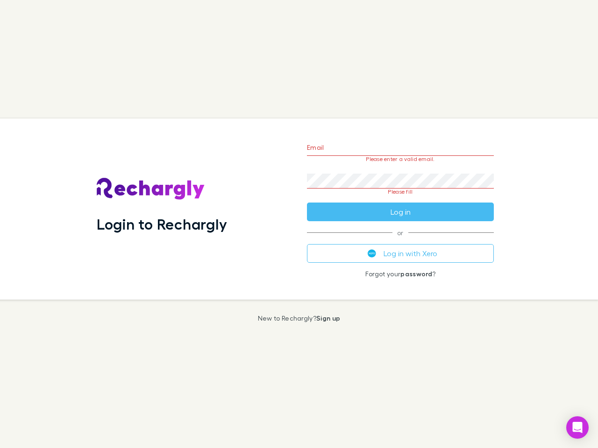 The image size is (598, 448). What do you see at coordinates (328, 318) in the screenshot?
I see `a: Sign up` at bounding box center [328, 318].